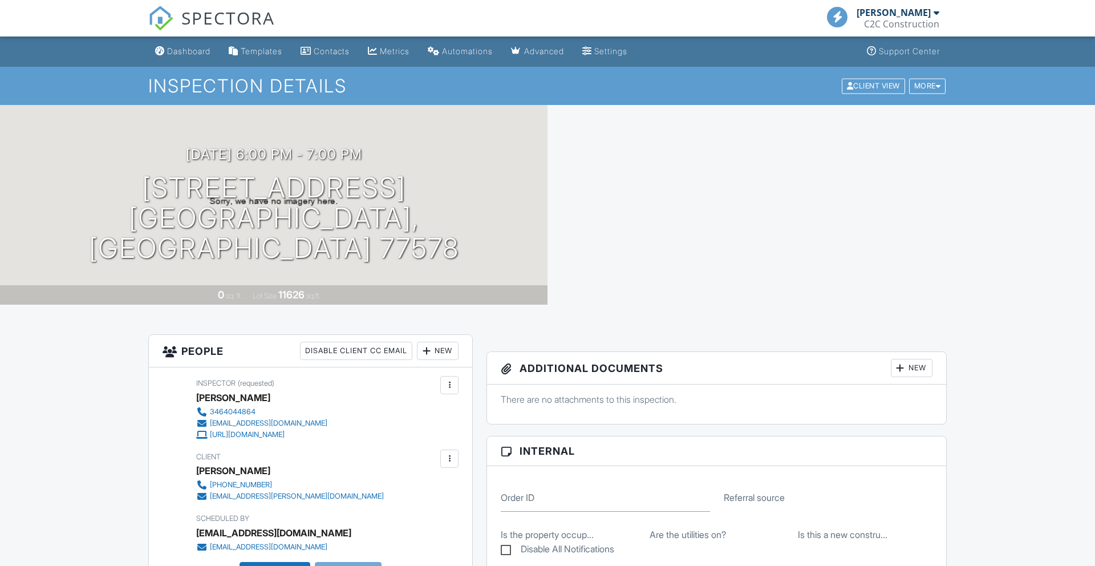 The width and height of the screenshot is (1095, 566). What do you see at coordinates (212, 27) in the screenshot?
I see `a: SPECTORA` at bounding box center [212, 27].